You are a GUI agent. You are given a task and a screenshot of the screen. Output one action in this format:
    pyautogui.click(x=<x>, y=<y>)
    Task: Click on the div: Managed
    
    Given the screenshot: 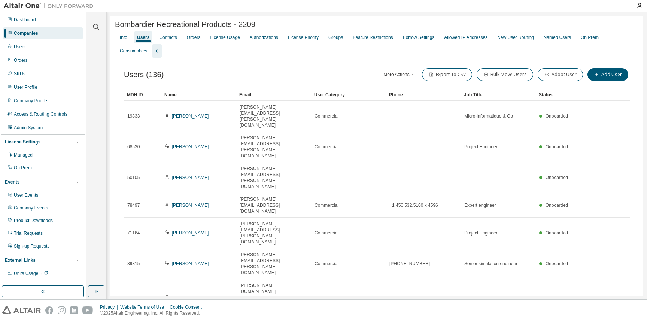 What is the action you would take?
    pyautogui.click(x=23, y=155)
    